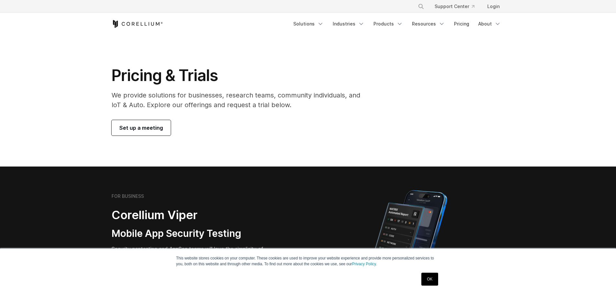  What do you see at coordinates (489, 24) in the screenshot?
I see `a: About` at bounding box center [489, 24].